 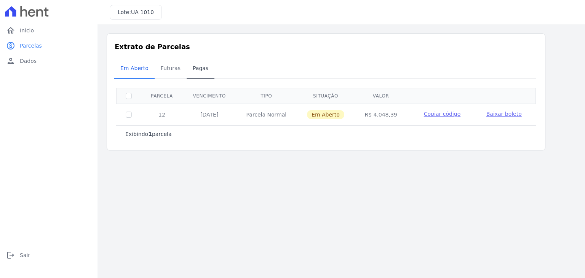 I want to click on span: Baixar boleto, so click(x=504, y=114).